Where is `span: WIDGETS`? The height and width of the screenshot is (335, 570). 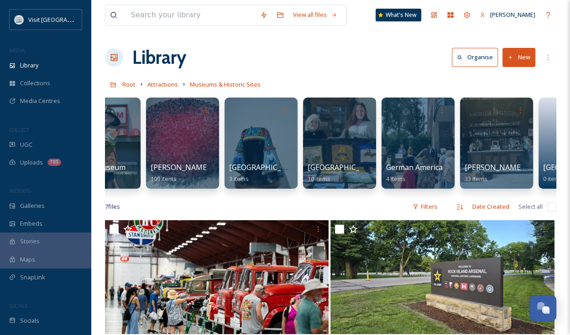 span: WIDGETS is located at coordinates (20, 191).